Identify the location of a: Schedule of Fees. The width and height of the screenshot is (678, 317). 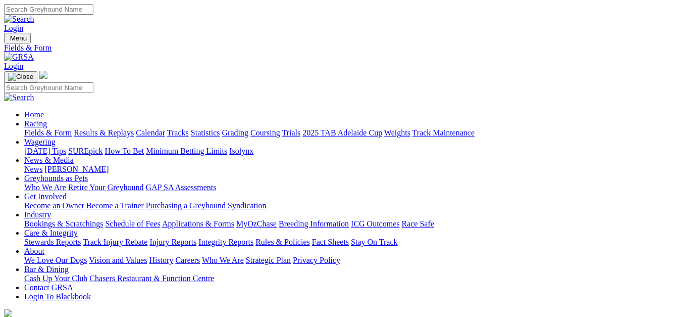
(132, 223).